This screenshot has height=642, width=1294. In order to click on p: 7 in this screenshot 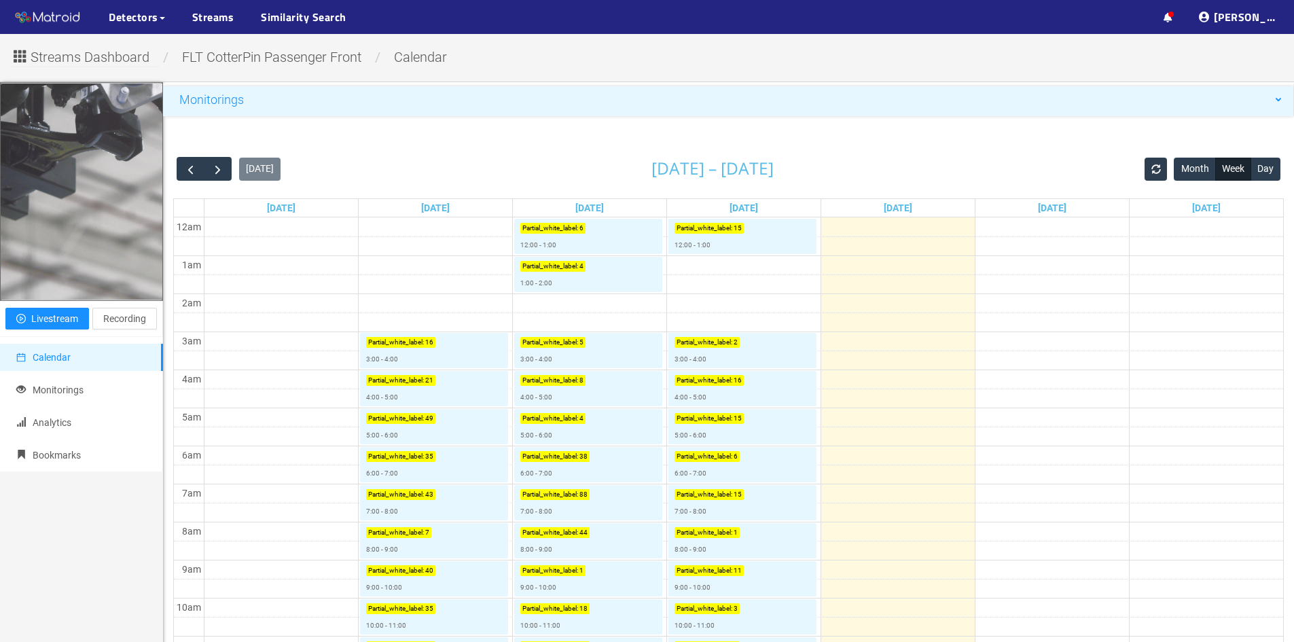, I will do `click(427, 532)`.